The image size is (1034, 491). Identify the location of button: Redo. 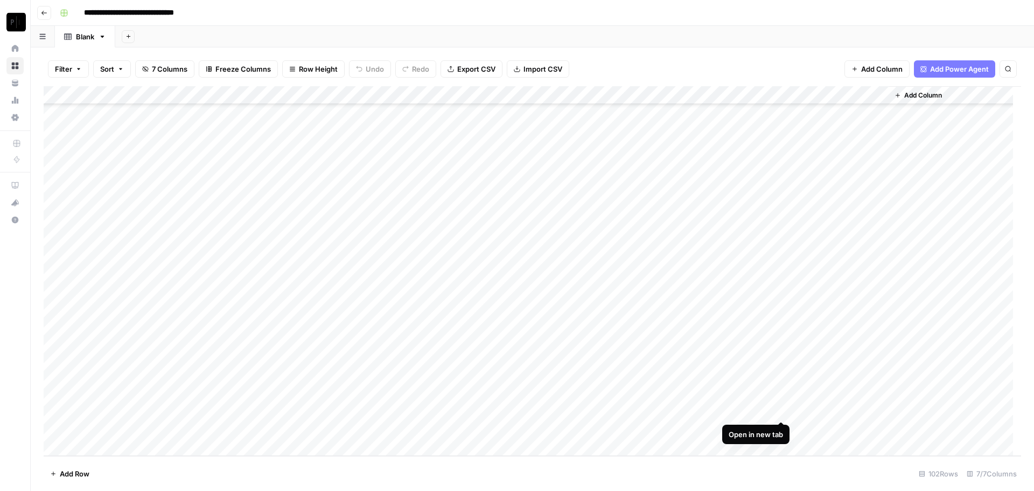
(416, 69).